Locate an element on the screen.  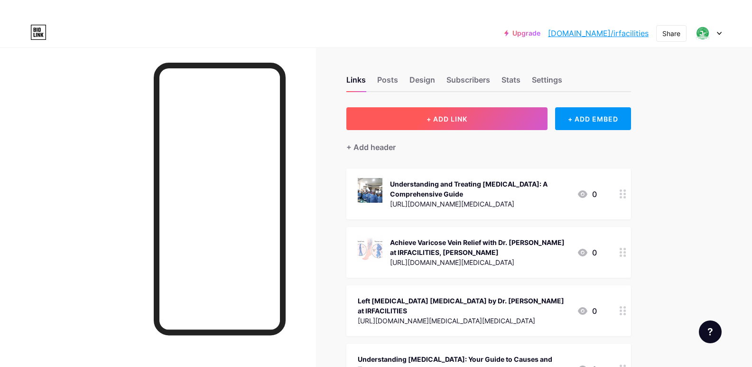
div: Design is located at coordinates (422, 83).